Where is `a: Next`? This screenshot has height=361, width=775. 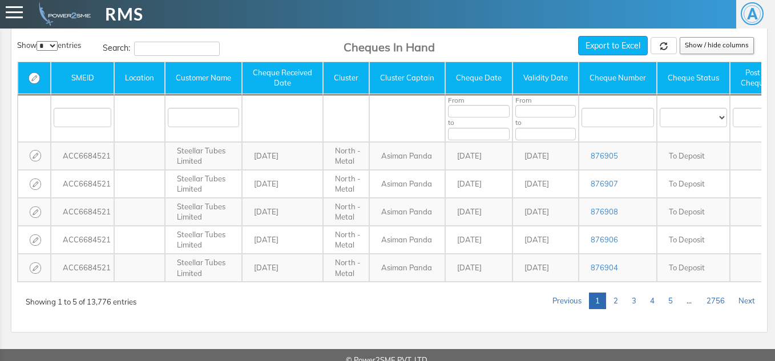 a: Next is located at coordinates (746, 301).